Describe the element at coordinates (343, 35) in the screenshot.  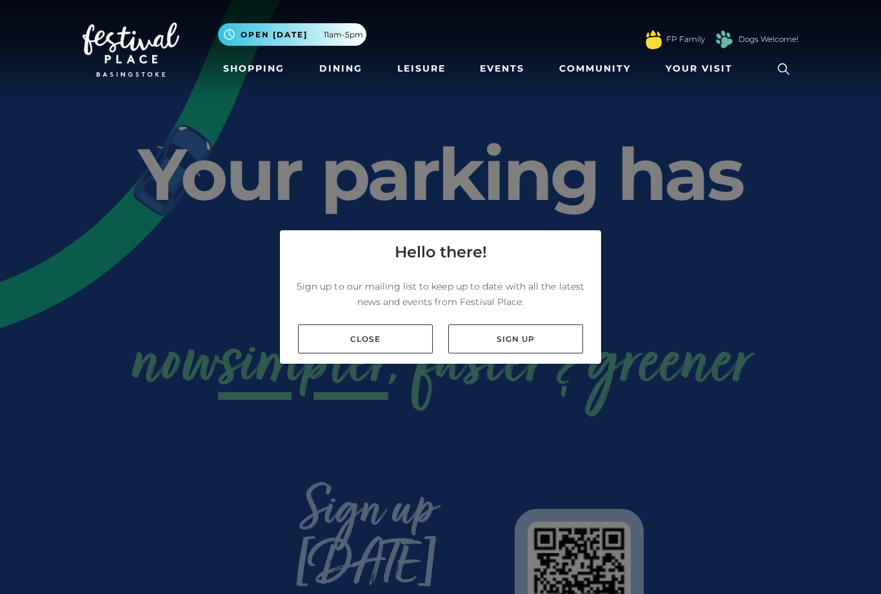
I see `span: 11am-5pm` at that location.